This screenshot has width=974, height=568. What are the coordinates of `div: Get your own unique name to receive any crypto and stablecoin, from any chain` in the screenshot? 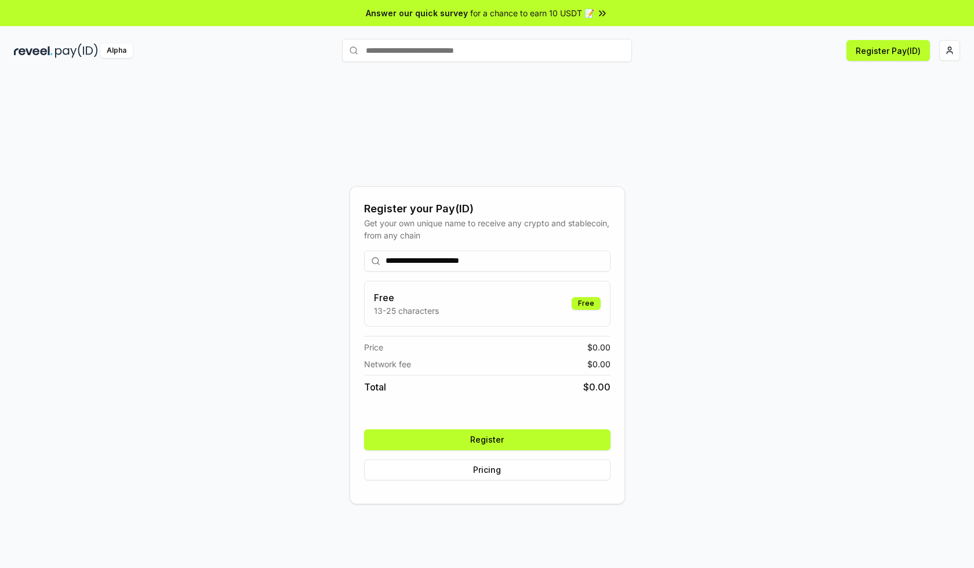 It's located at (487, 229).